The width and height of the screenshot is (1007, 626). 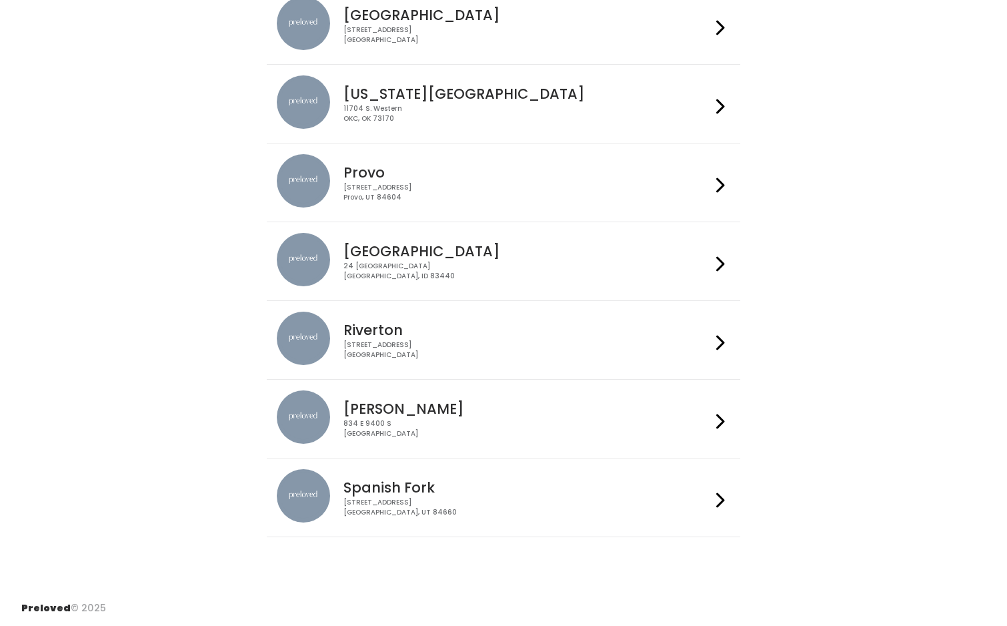 What do you see at coordinates (527, 172) in the screenshot?
I see `h4: Provo` at bounding box center [527, 172].